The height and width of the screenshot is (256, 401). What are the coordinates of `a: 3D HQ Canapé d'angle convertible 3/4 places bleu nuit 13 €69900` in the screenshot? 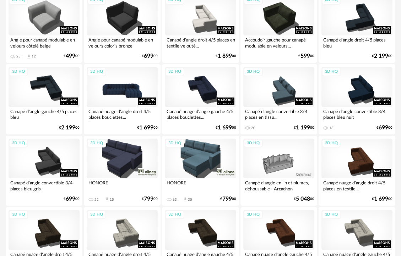 It's located at (357, 99).